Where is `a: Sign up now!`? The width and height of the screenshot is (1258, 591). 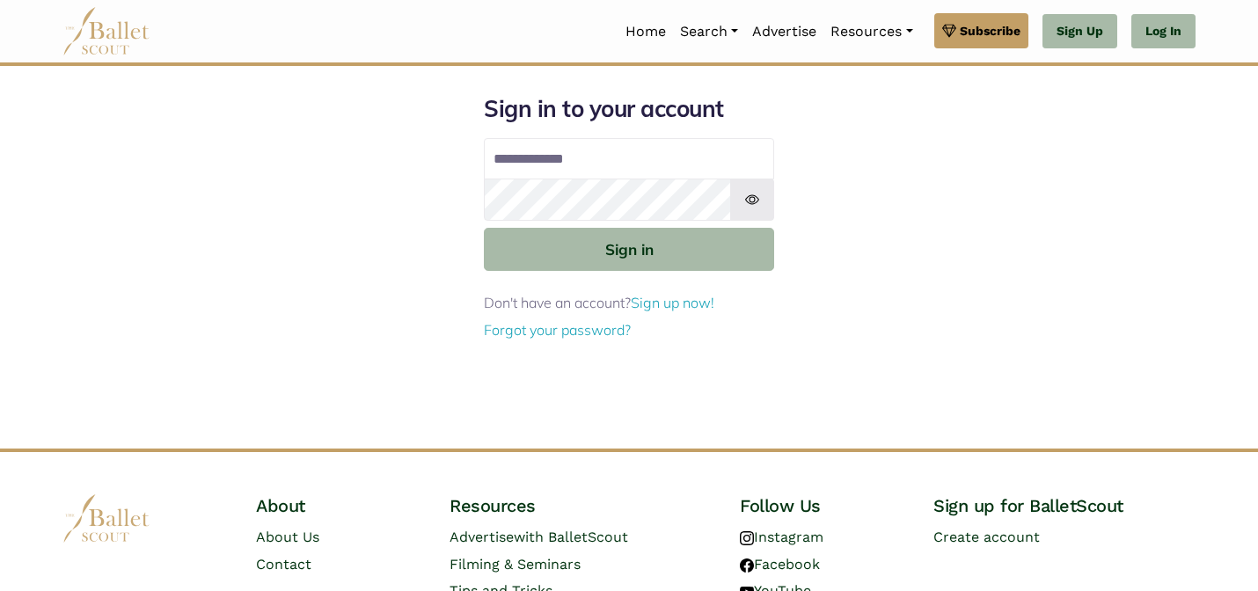 a: Sign up now! is located at coordinates (672, 303).